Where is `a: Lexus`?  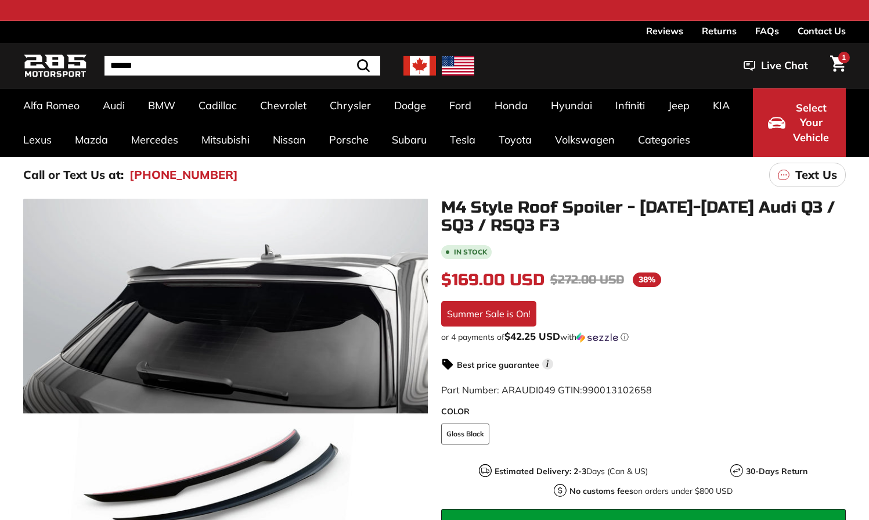
a: Lexus is located at coordinates (37, 139).